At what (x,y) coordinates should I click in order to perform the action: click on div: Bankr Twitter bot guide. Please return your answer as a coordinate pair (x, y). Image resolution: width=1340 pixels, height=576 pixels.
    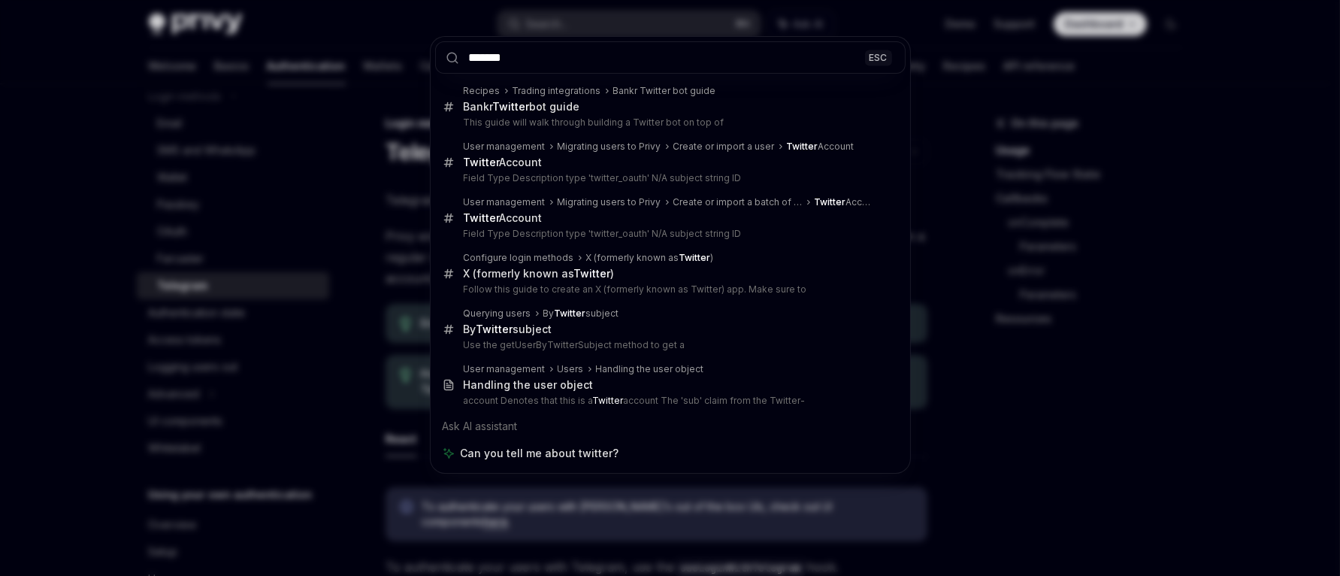
    Looking at the image, I should click on (664, 91).